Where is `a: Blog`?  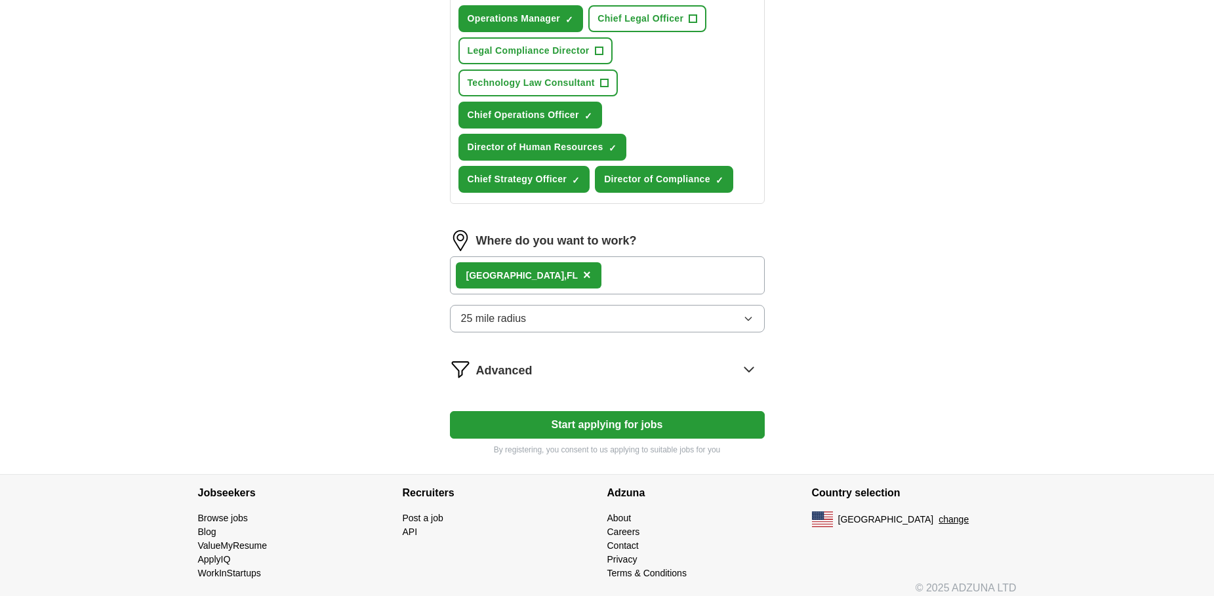 a: Blog is located at coordinates (207, 532).